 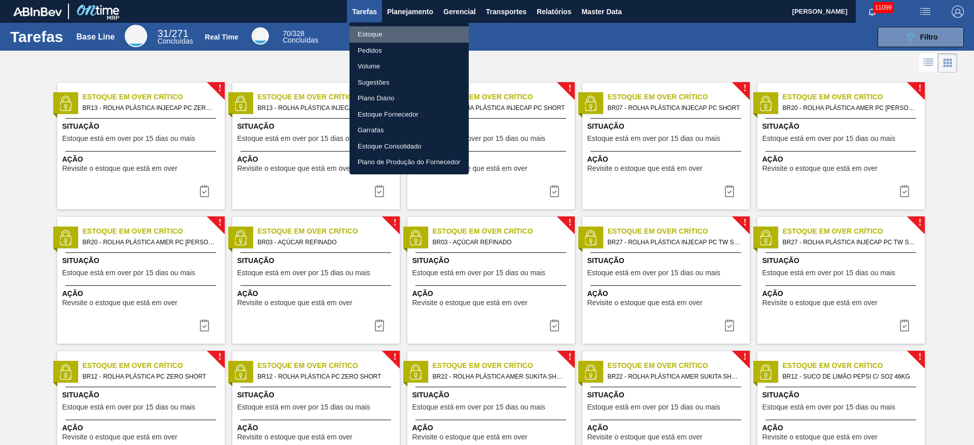 What do you see at coordinates (409, 51) in the screenshot?
I see `a: Pedidos` at bounding box center [409, 51].